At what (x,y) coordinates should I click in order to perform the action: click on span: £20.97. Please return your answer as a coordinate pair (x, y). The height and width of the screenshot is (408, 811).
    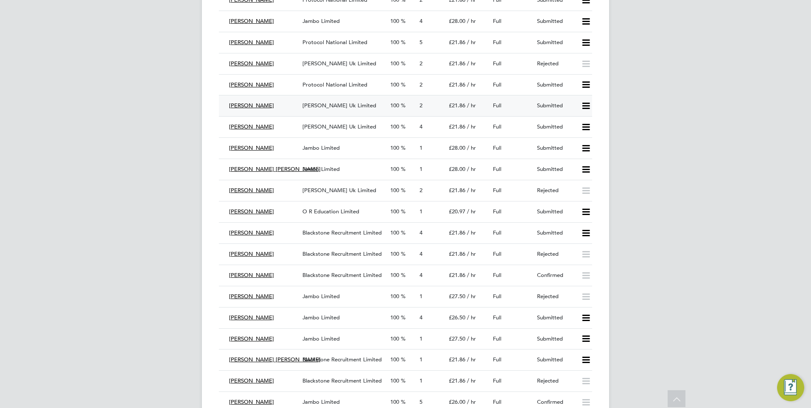
    Looking at the image, I should click on (457, 211).